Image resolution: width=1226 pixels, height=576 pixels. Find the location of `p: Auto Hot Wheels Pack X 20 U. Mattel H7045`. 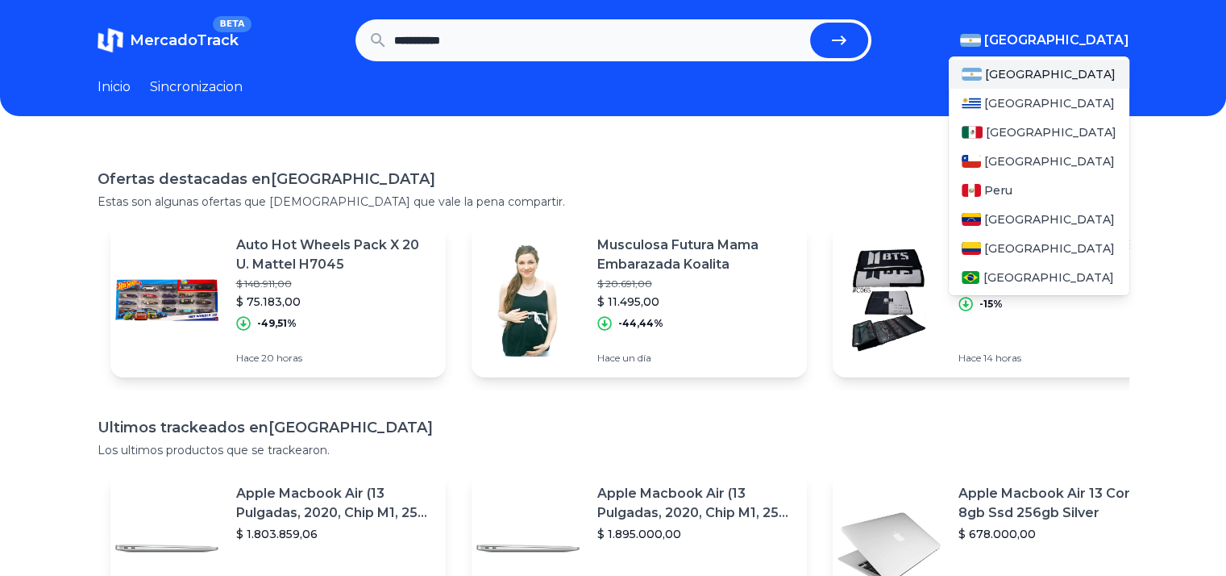

p: Auto Hot Wheels Pack X 20 U. Mattel H7045 is located at coordinates (335, 255).